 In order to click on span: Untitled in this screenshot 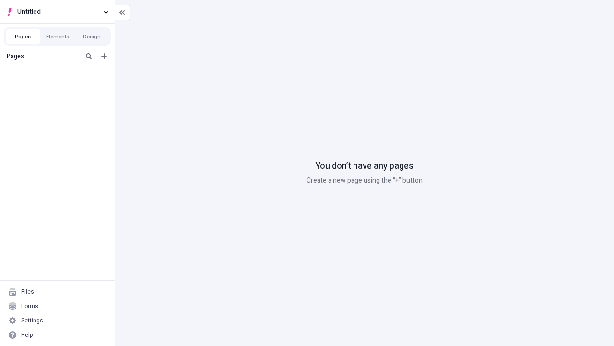, I will do `click(58, 12)`.